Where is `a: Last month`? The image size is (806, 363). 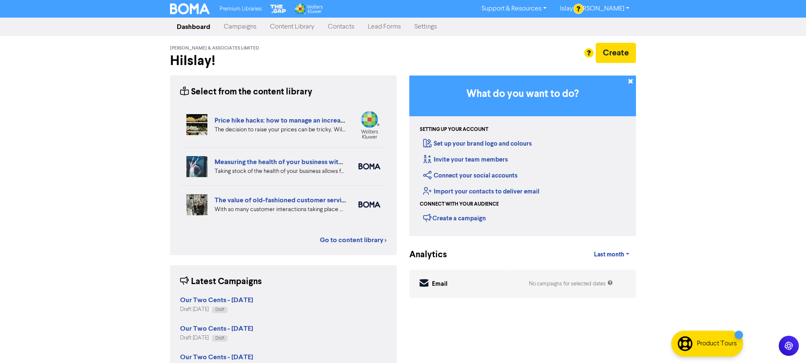 a: Last month is located at coordinates (612, 255).